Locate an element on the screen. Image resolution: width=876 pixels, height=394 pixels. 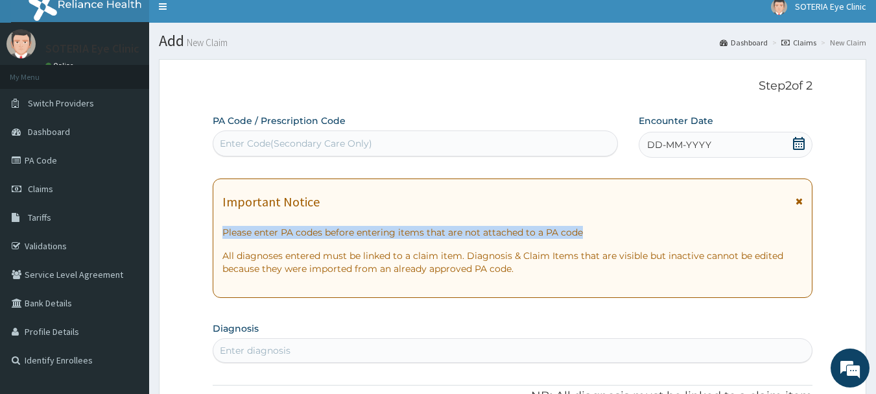
li: New Claim is located at coordinates (842, 42).